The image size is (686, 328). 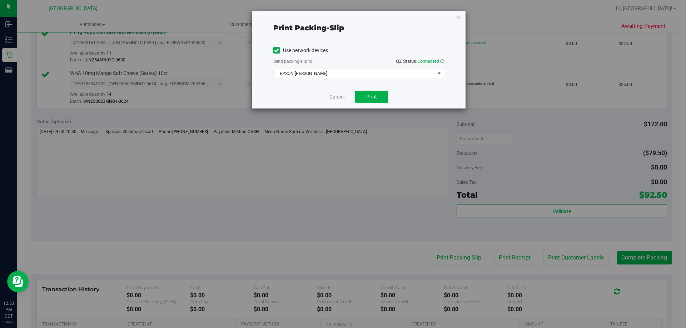 I want to click on span: select, so click(x=439, y=74).